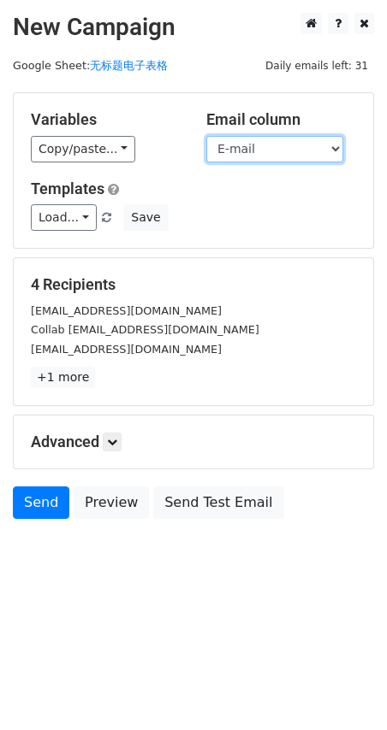 This screenshot has width=387, height=730. What do you see at coordinates (111, 503) in the screenshot?
I see `a: Preview` at bounding box center [111, 503].